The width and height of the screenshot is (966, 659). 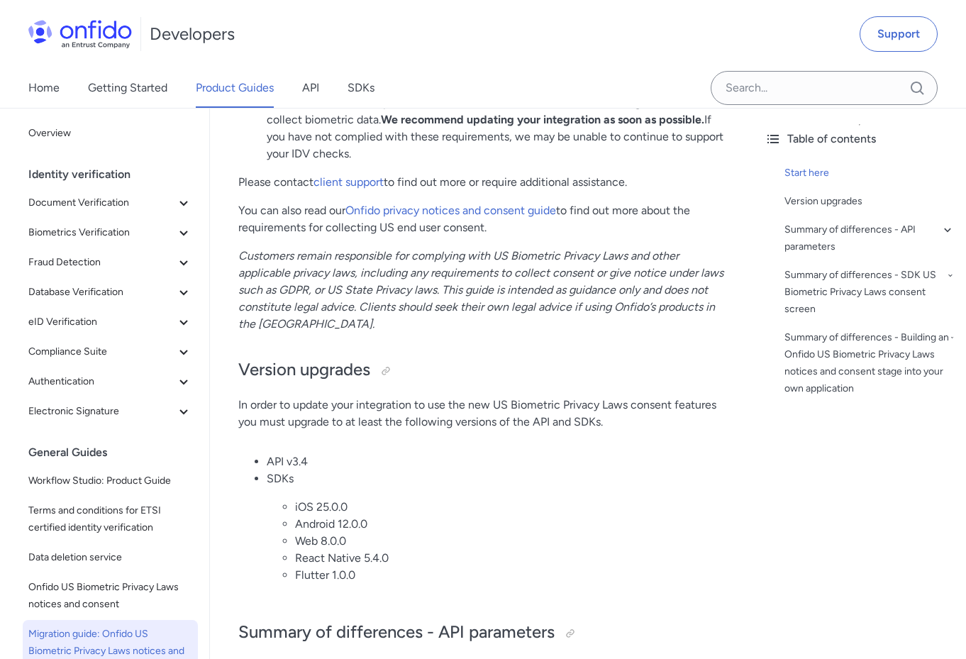 What do you see at coordinates (110, 133) in the screenshot?
I see `span: Overview` at bounding box center [110, 133].